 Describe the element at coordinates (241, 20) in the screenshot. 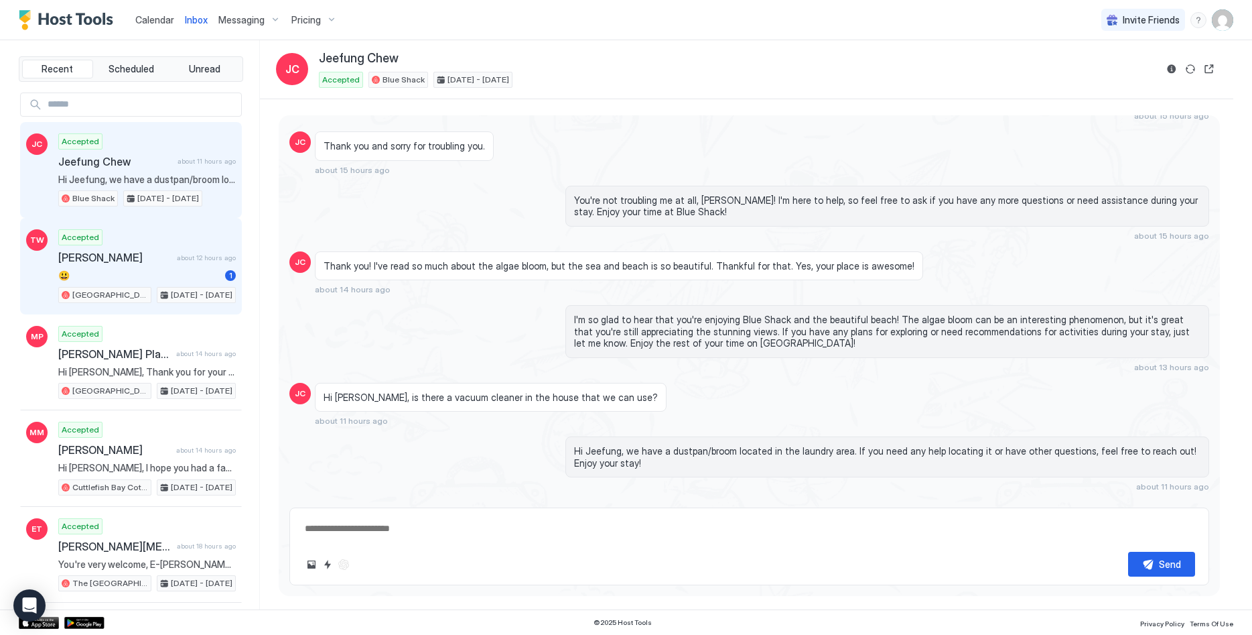

I see `span: Messaging` at that location.